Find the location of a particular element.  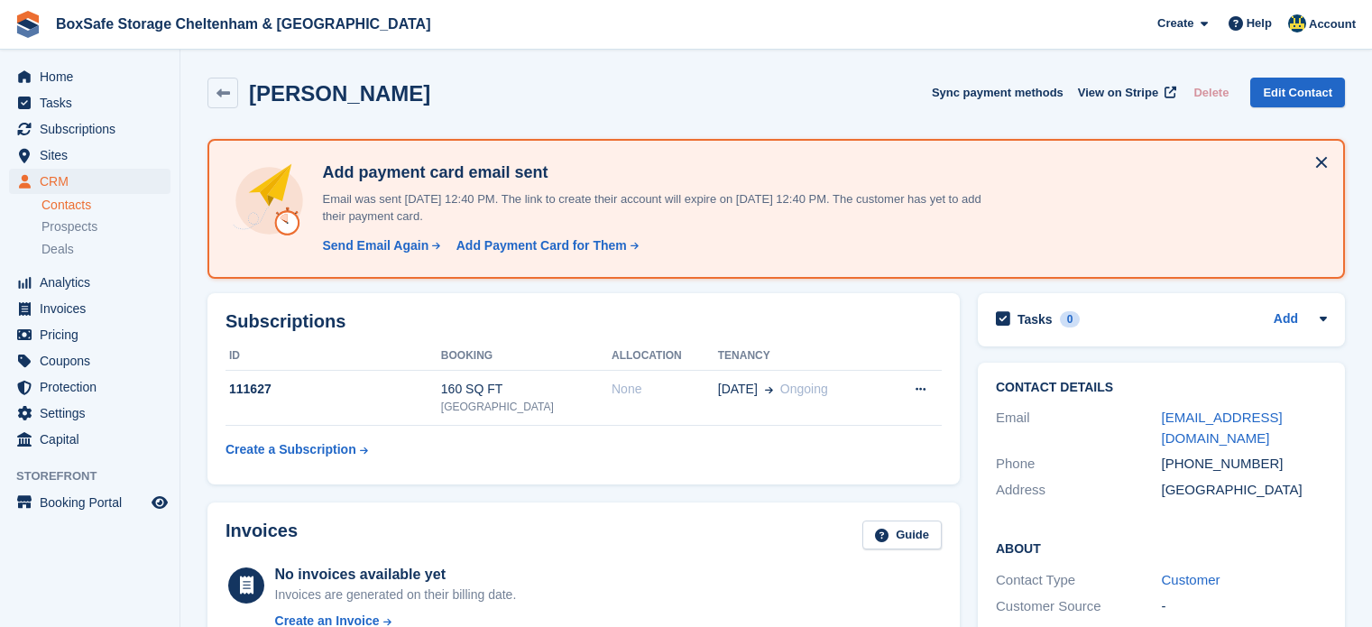

div: Address is located at coordinates (1079, 490).